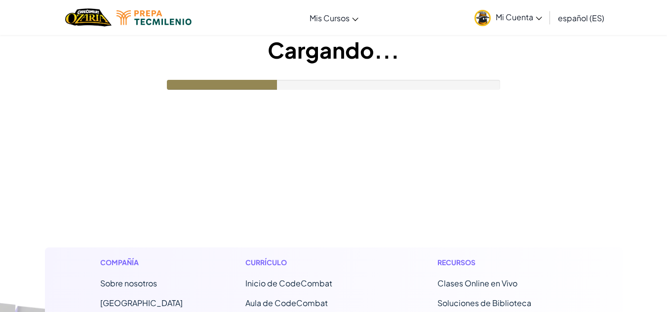 Image resolution: width=667 pixels, height=312 pixels. Describe the element at coordinates (508, 17) in the screenshot. I see `a: Mi Cuenta` at that location.